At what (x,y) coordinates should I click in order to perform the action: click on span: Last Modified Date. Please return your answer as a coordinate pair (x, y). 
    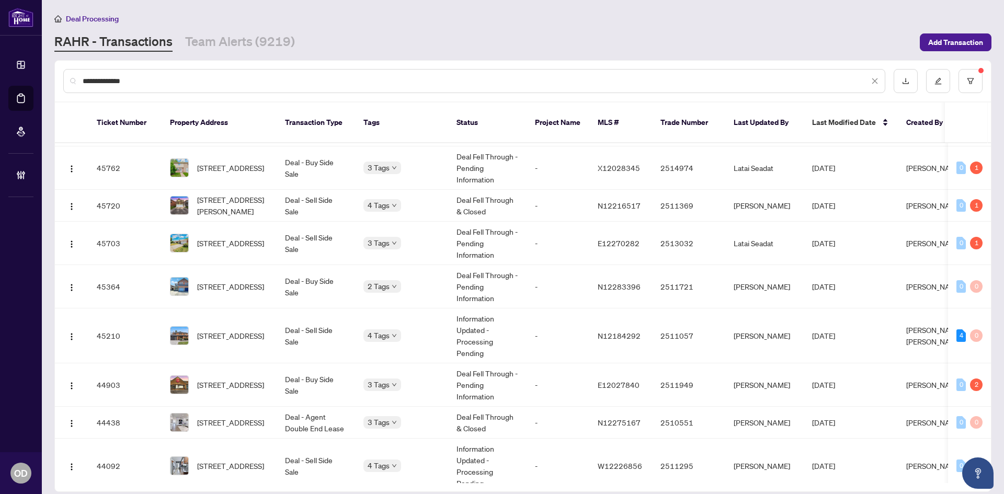
    Looking at the image, I should click on (844, 122).